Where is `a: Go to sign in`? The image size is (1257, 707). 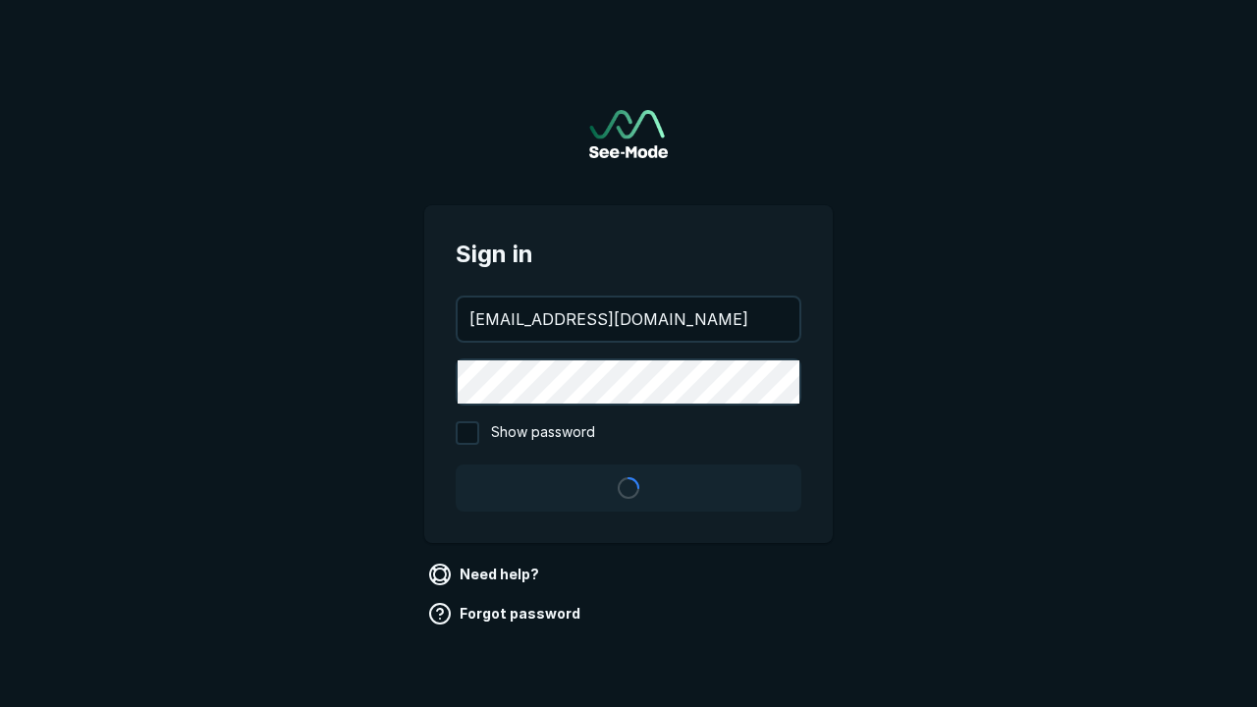
a: Go to sign in is located at coordinates (628, 134).